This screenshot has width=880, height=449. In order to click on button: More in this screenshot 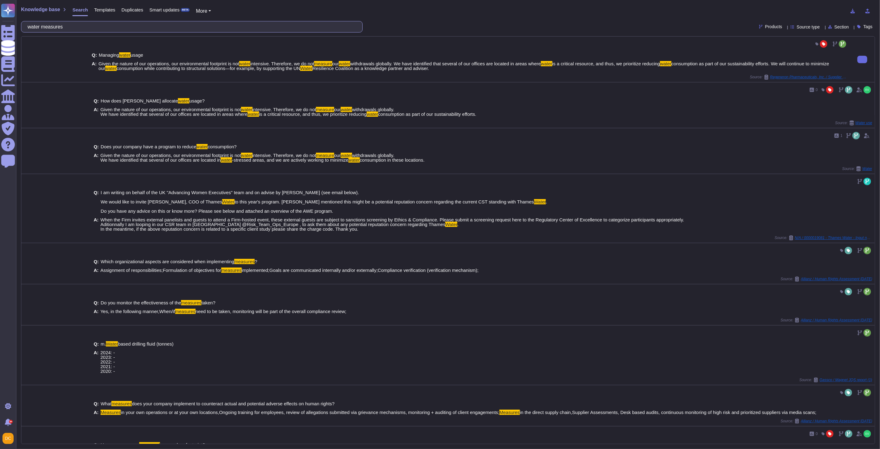, I will do `click(203, 11)`.